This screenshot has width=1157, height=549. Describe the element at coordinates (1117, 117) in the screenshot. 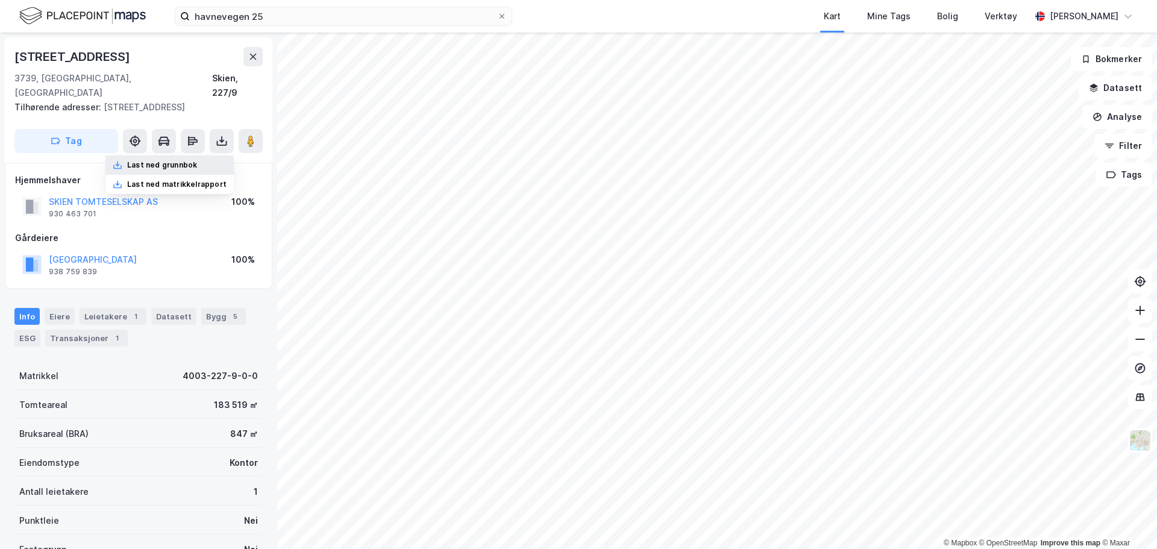

I see `button: Analyse` at that location.